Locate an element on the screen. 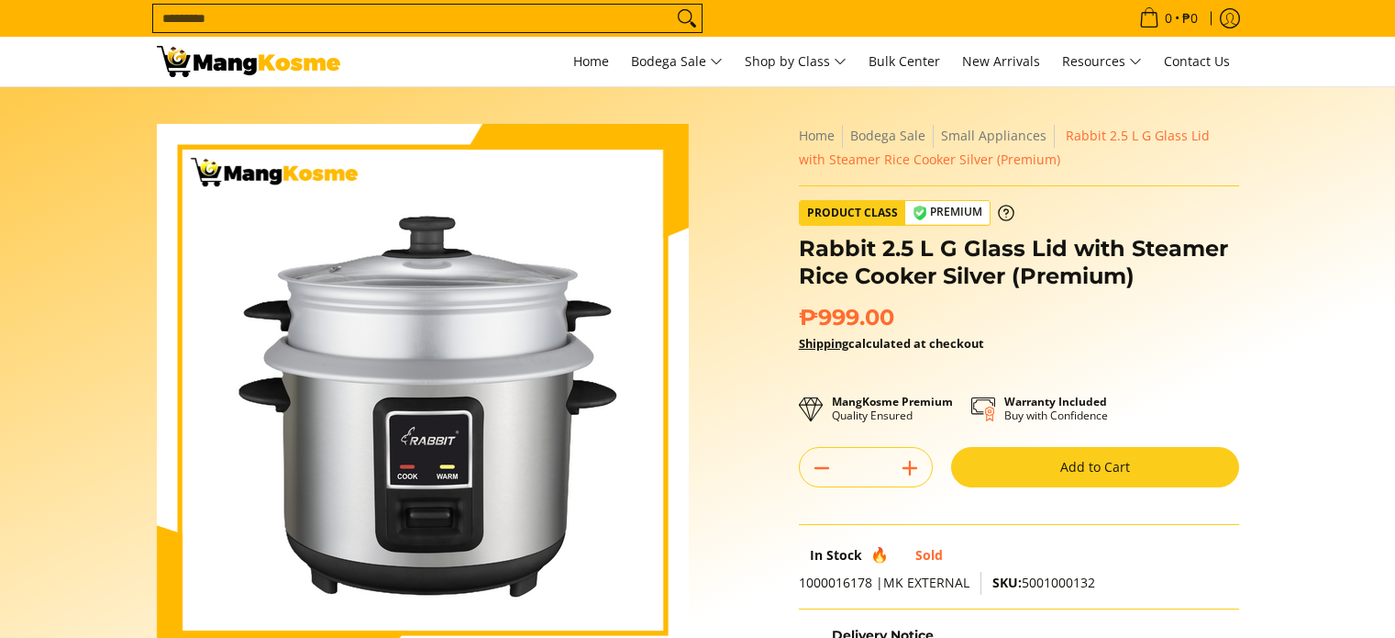 Image resolution: width=1395 pixels, height=638 pixels. strong: Warranty Included is located at coordinates (1056, 401).